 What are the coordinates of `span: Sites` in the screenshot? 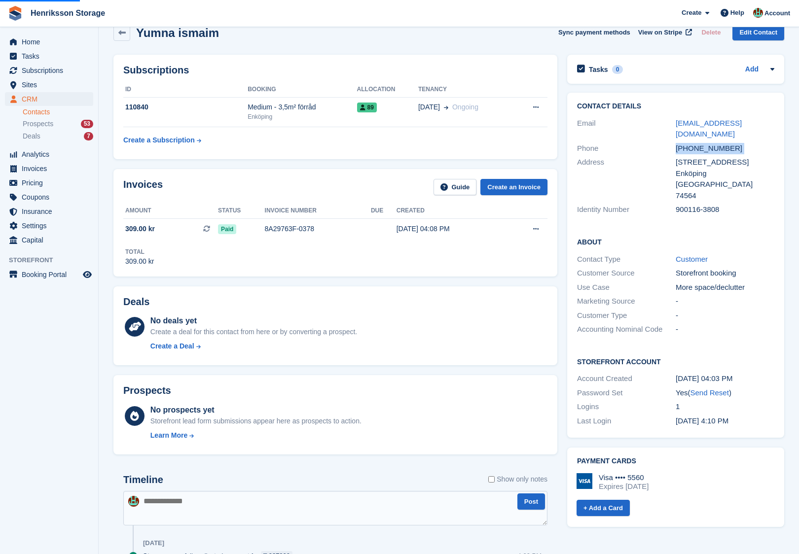 It's located at (51, 85).